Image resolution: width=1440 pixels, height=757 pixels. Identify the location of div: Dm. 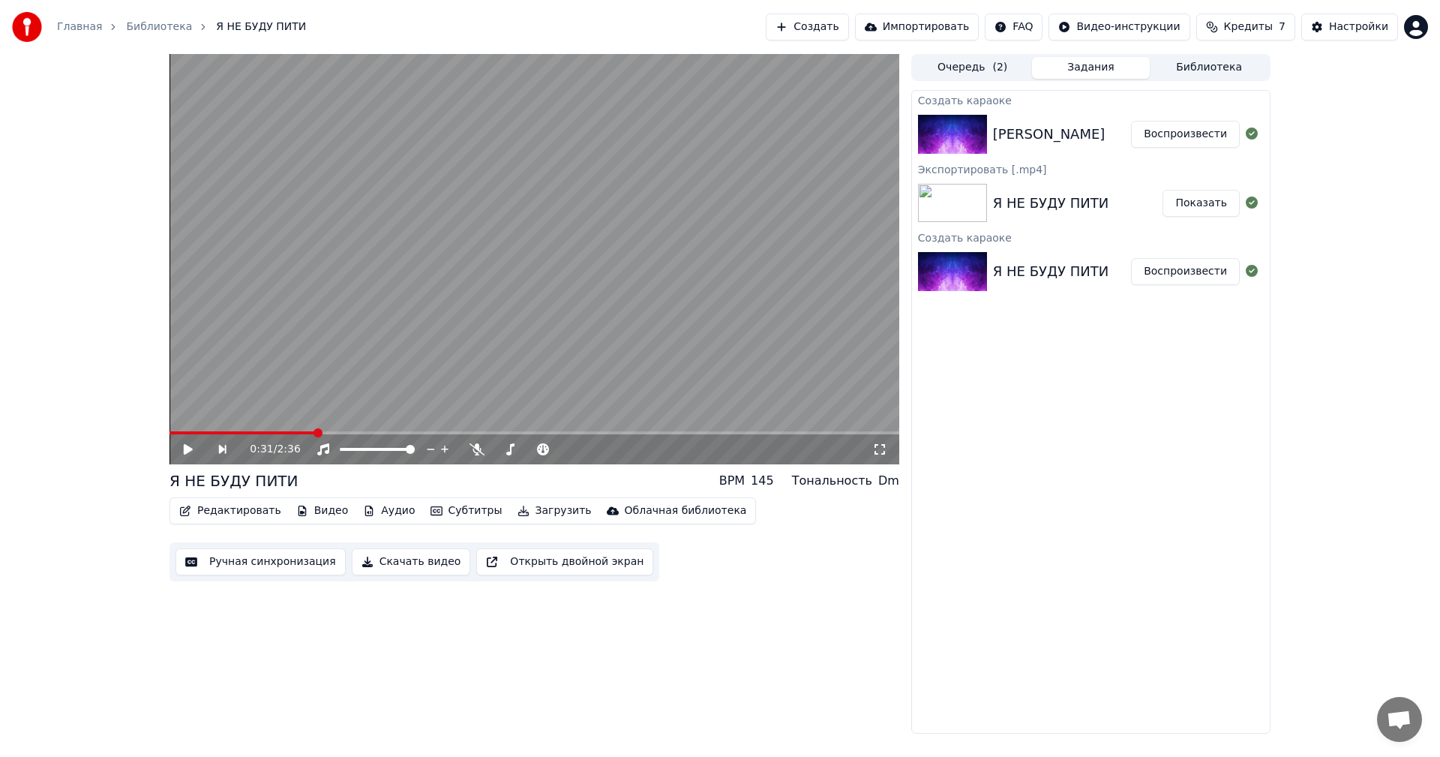
(889, 481).